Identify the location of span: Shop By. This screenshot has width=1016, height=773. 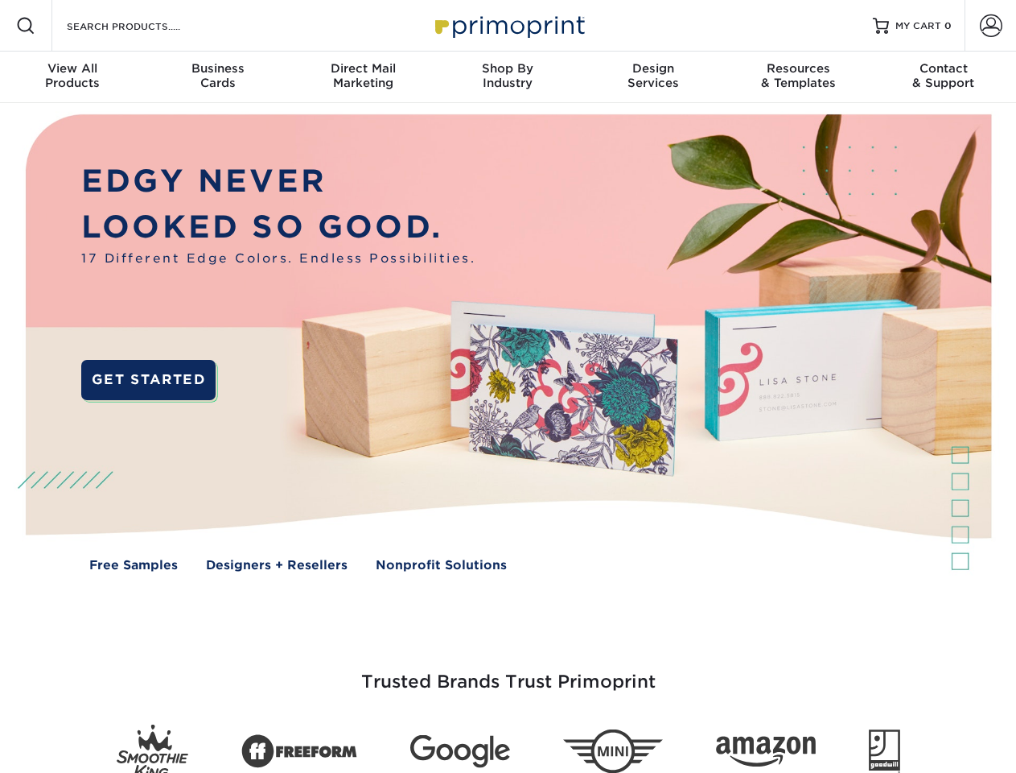
(508, 68).